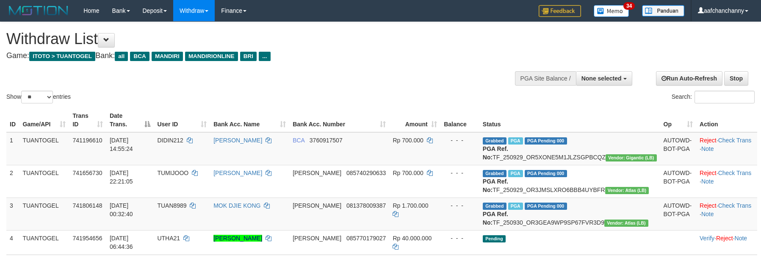 This screenshot has width=761, height=256. I want to click on th: Bank Acc. Name: activate to sort column ascending, so click(249, 120).